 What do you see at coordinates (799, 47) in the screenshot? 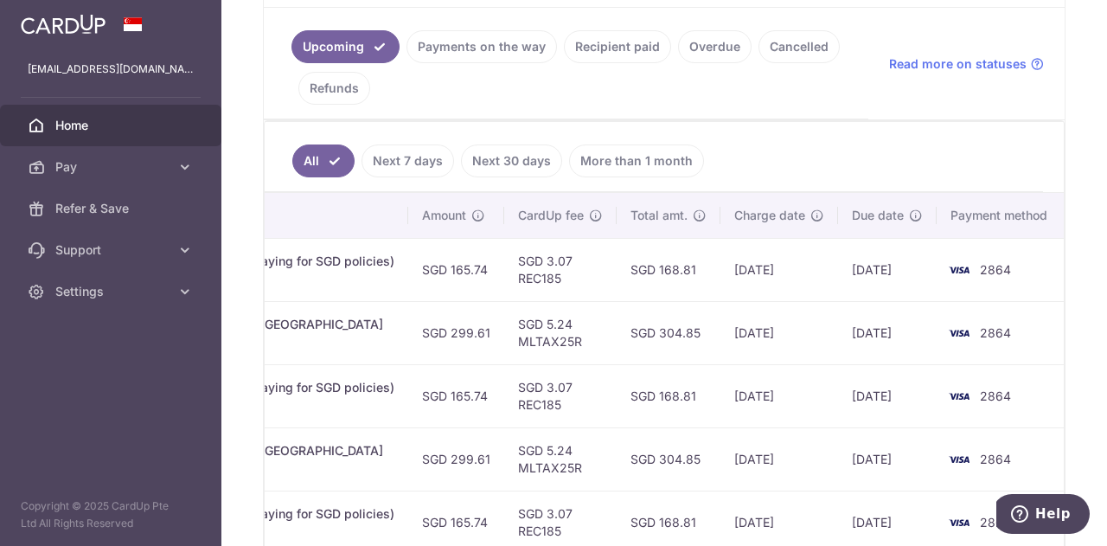
I see `a: Cancelled` at bounding box center [799, 47].